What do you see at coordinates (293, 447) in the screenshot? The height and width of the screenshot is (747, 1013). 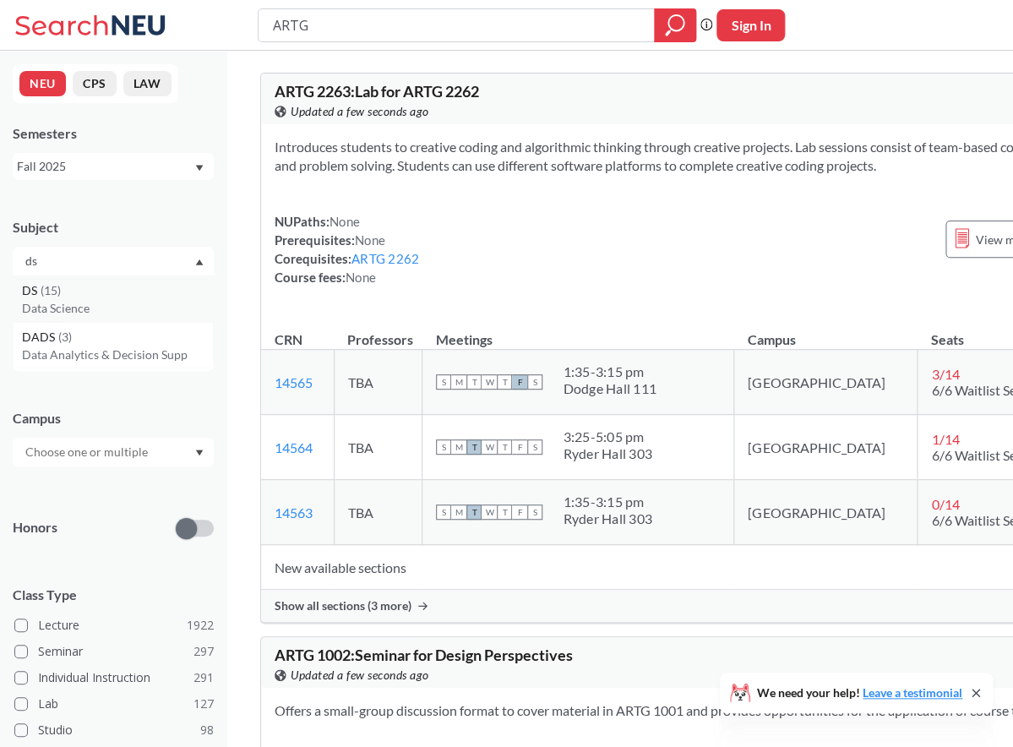 I see `a: 14564` at bounding box center [293, 447].